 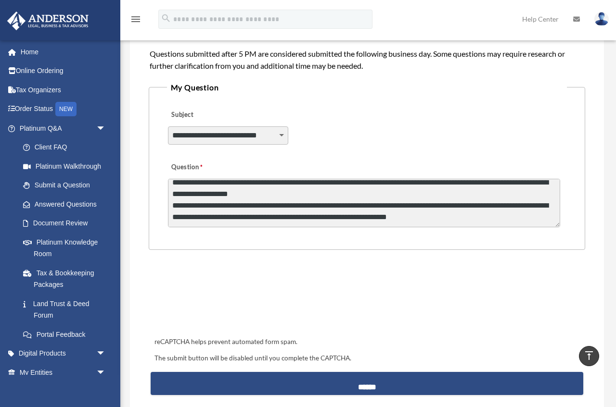 I want to click on a: Client FAQ, so click(x=67, y=148).